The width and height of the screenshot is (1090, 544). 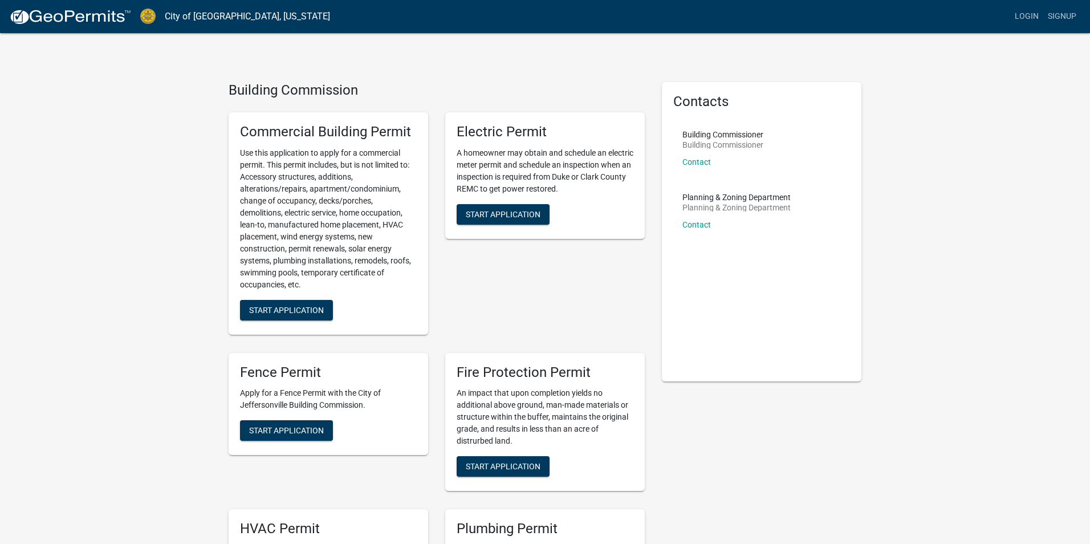 What do you see at coordinates (545, 171) in the screenshot?
I see `p: A homeowner may obtain and schedule an electric meter permit and schedule an inspection when an i...` at bounding box center [545, 171].